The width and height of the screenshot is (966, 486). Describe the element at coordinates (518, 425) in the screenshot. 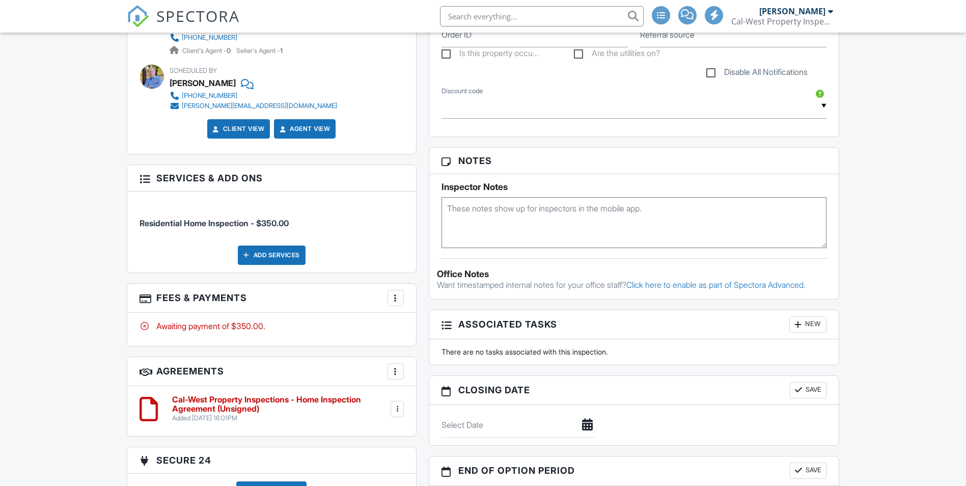

I see `input: Select Date` at that location.